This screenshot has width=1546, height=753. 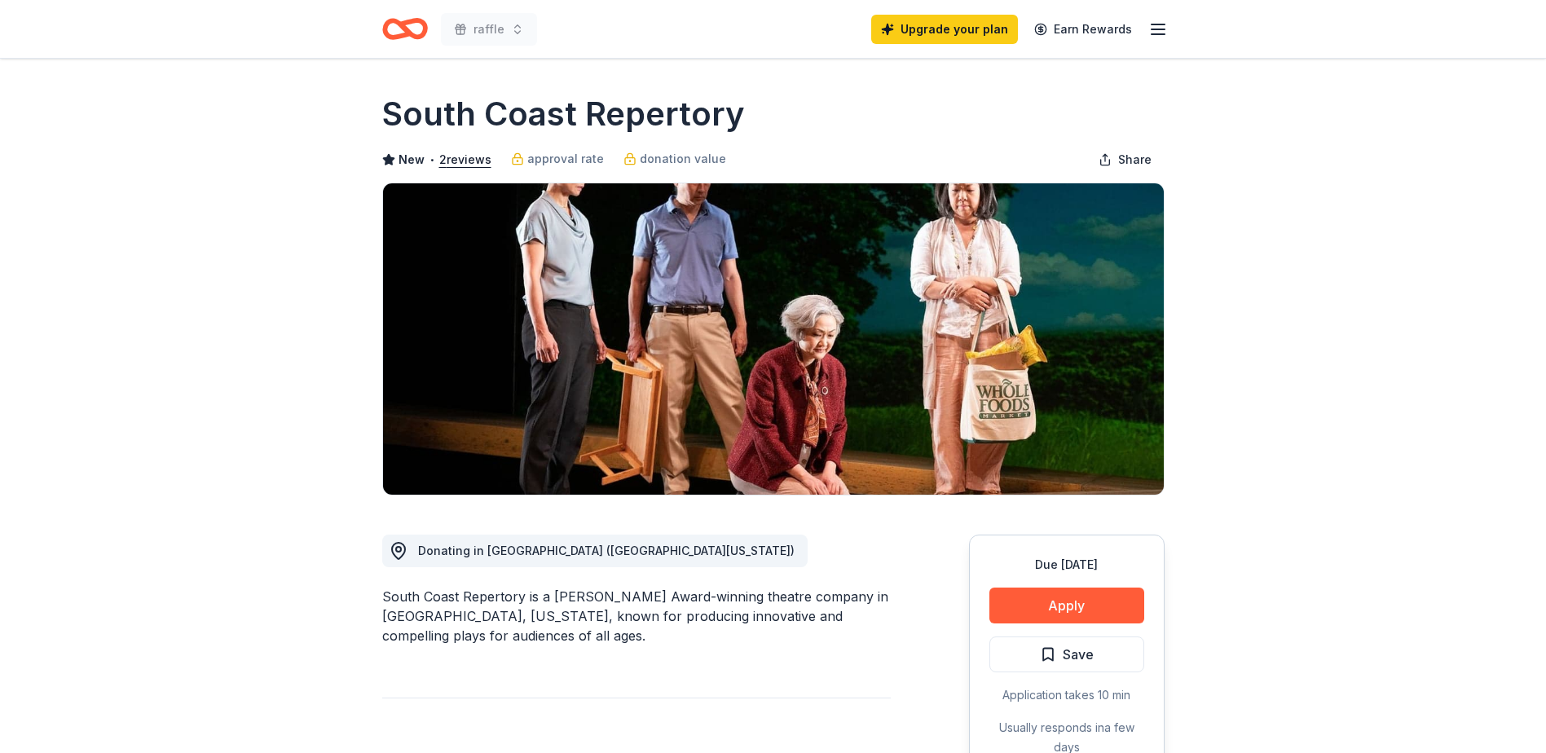 What do you see at coordinates (683, 159) in the screenshot?
I see `span: donation value` at bounding box center [683, 159].